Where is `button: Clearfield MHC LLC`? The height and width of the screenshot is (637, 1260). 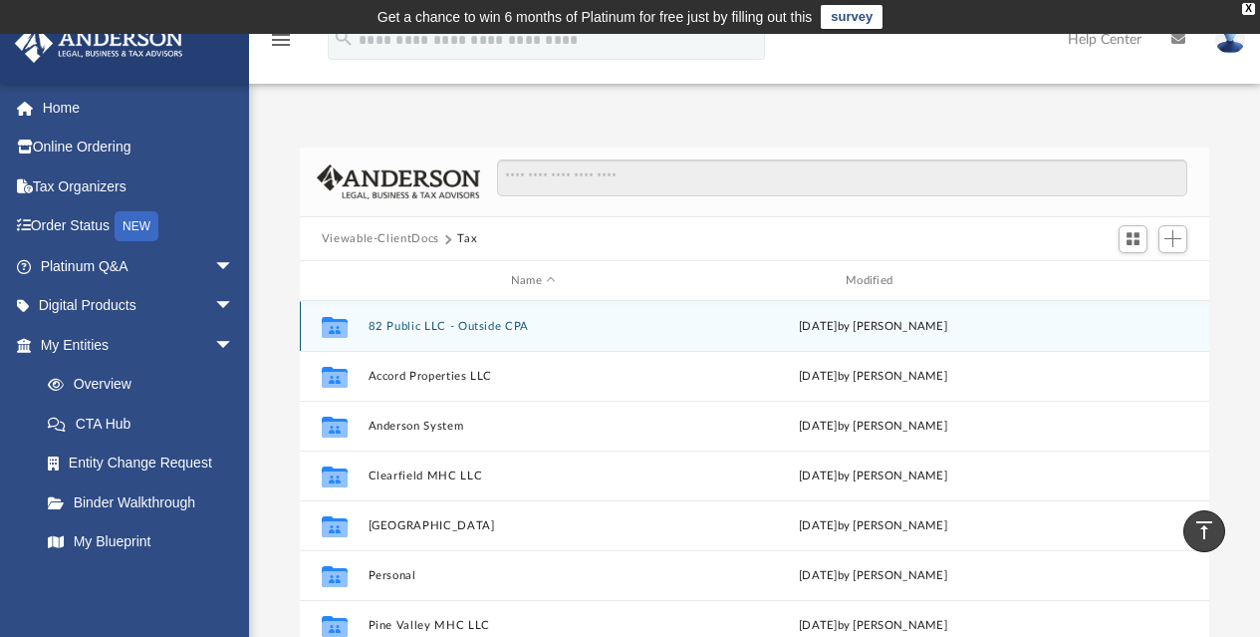
button: Clearfield MHC LLC is located at coordinates (533, 475).